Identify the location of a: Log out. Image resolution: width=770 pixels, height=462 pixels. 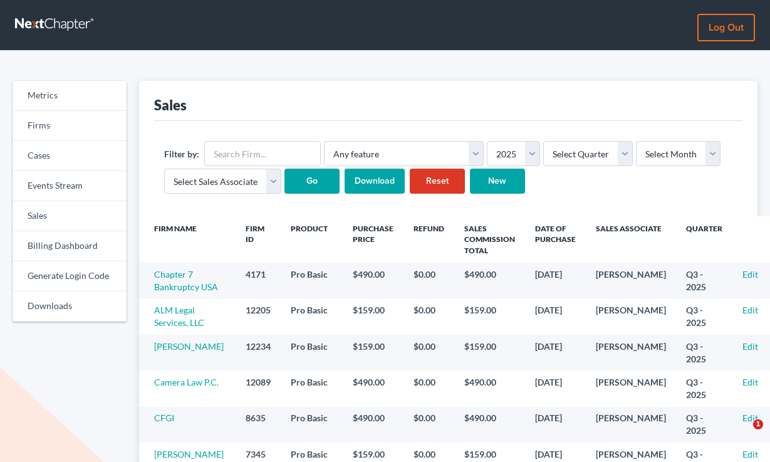
(726, 28).